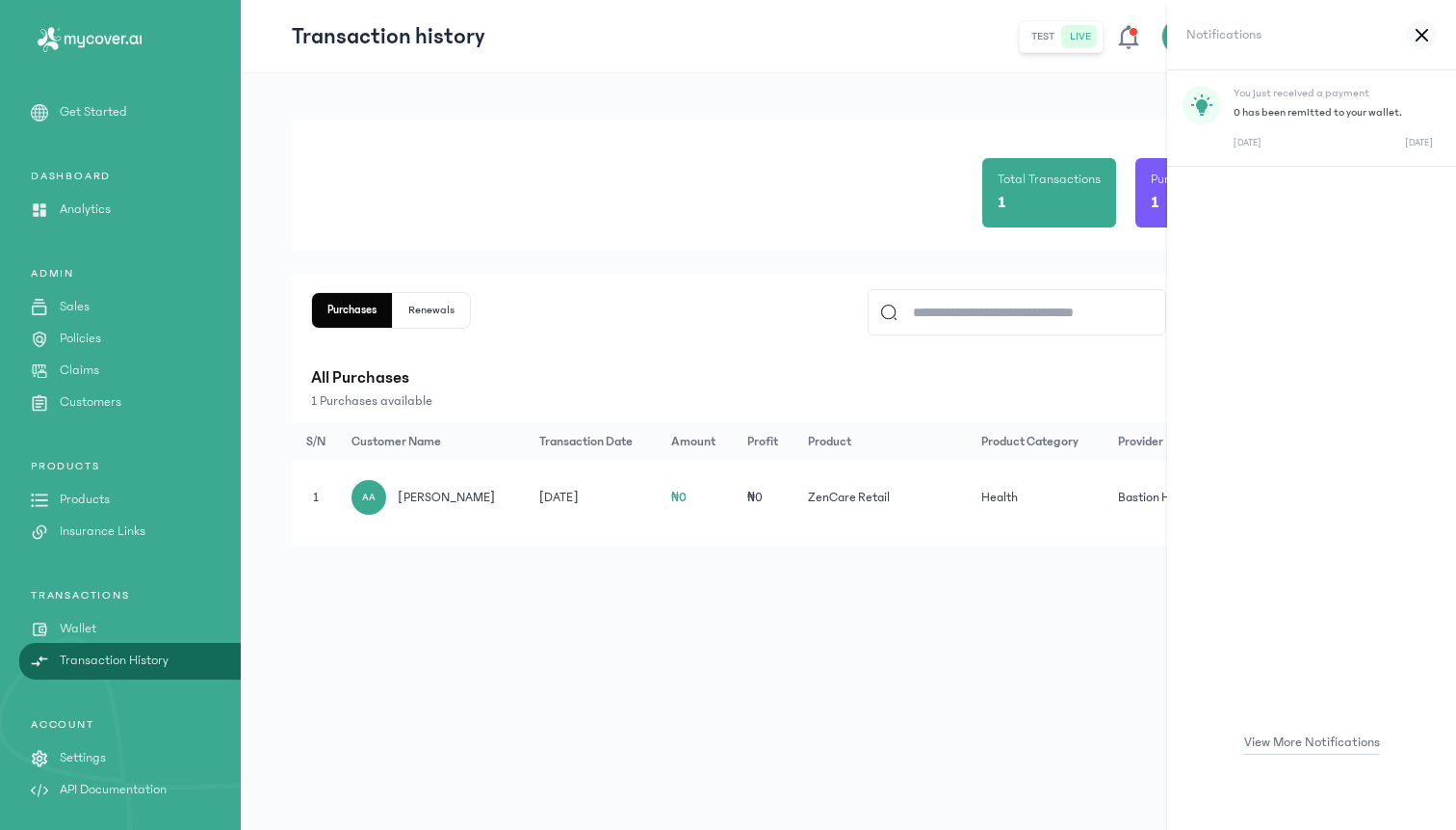  I want to click on p: Transaction history, so click(388, 37).